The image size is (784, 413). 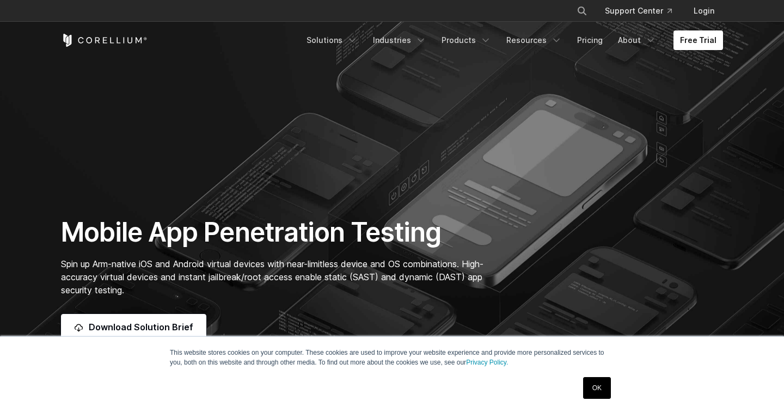 I want to click on span: Download Solution Brief, so click(x=141, y=327).